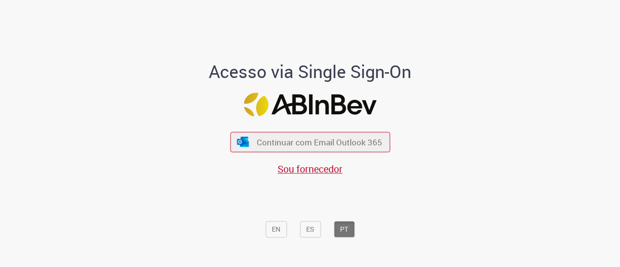 This screenshot has height=267, width=620. I want to click on span: Continuar com Email Outlook 365, so click(319, 142).